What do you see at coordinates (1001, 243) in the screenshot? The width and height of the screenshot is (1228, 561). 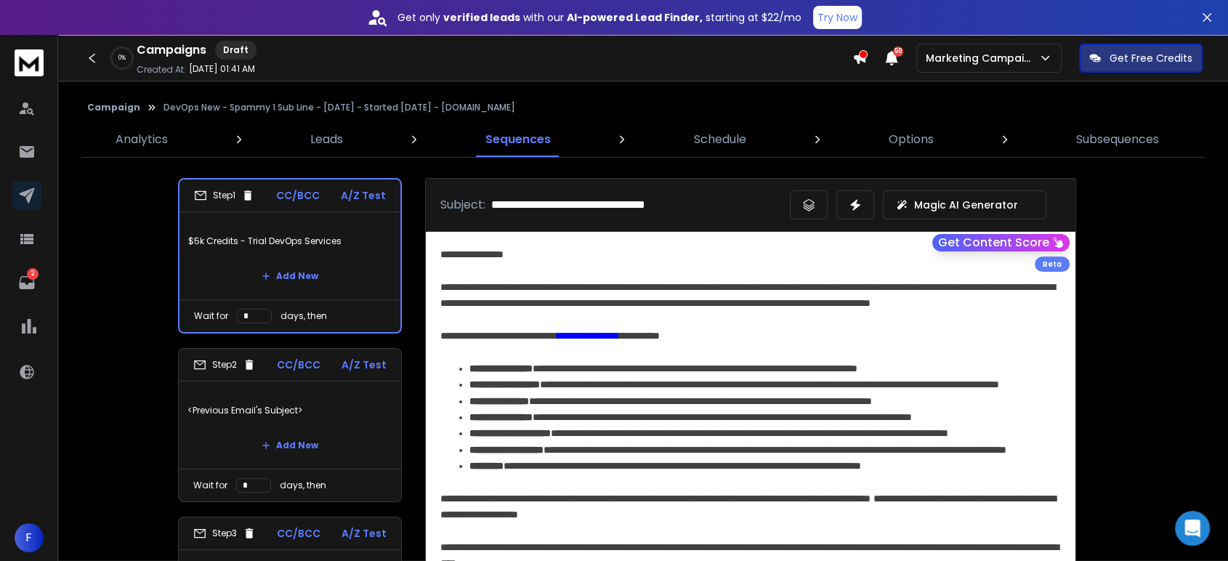 I see `button: Get Content Score` at bounding box center [1001, 243].